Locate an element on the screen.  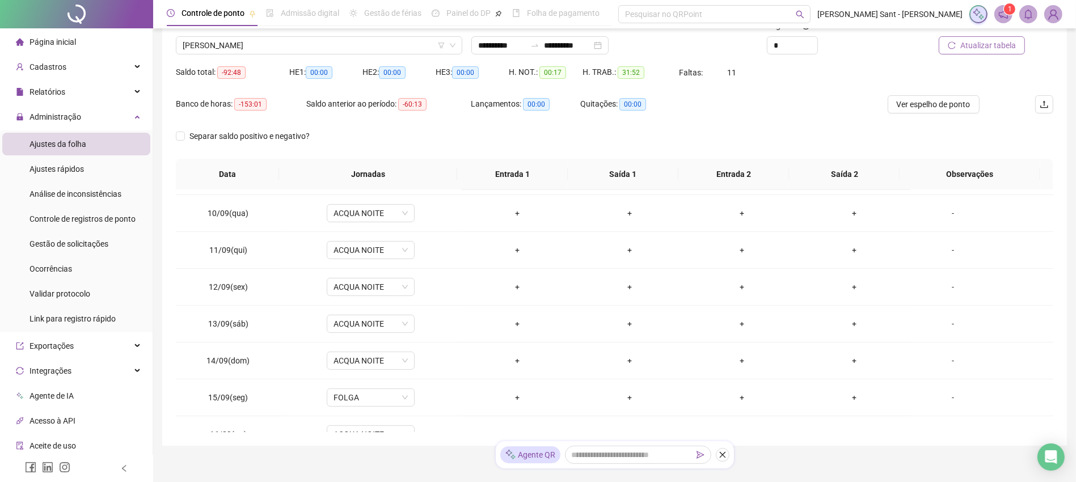
span: FOLGA is located at coordinates (370, 398).